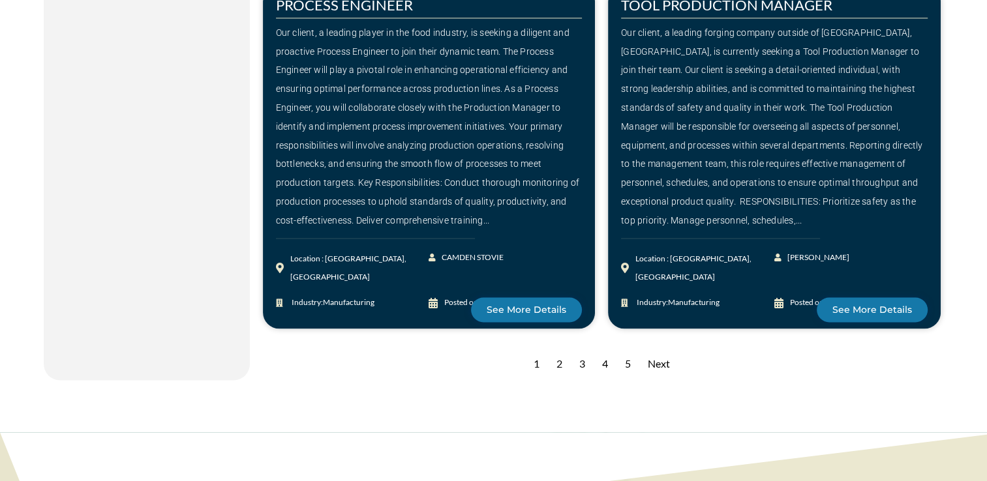 This screenshot has width=987, height=481. What do you see at coordinates (429, 127) in the screenshot?
I see `div: Our client, a leading player in the food industry, is seeking a diligent and proactive Process En...` at bounding box center [429, 127].